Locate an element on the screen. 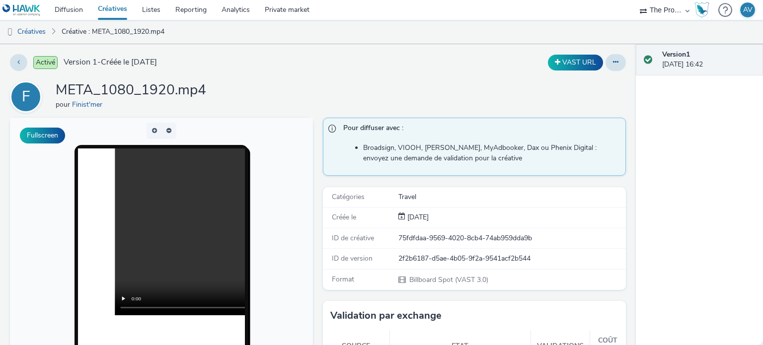  div: Dupliquer la créative en un VAST URL is located at coordinates (575, 63).